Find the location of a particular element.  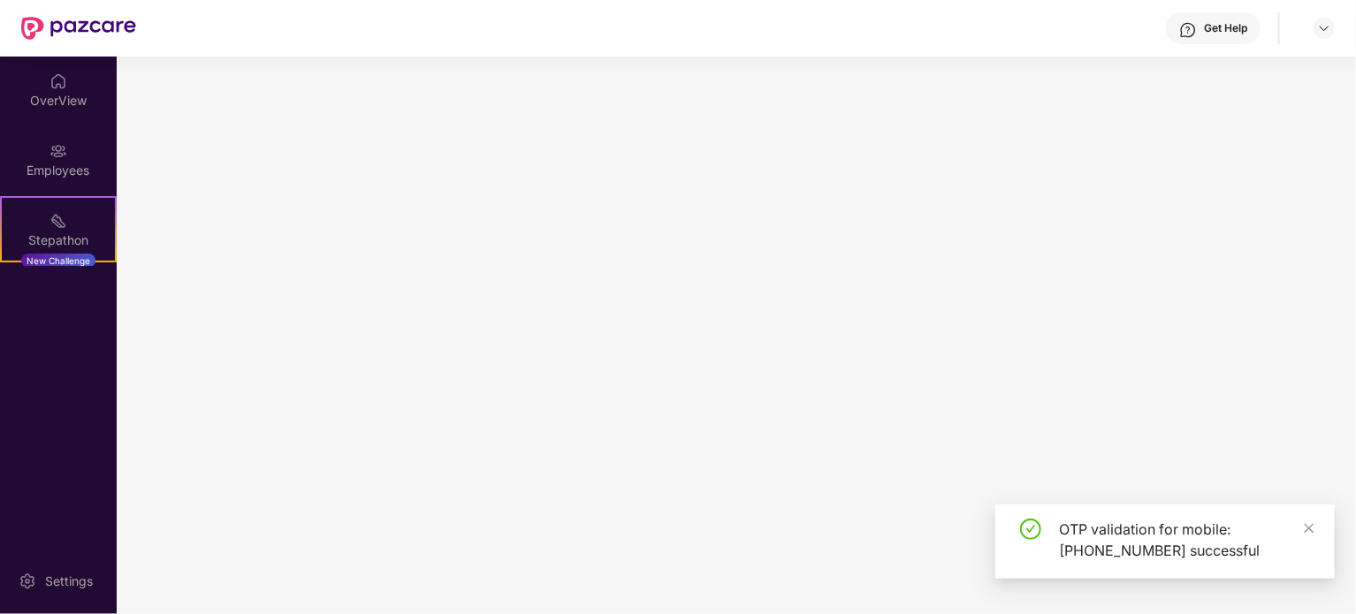

div: Stepathon is located at coordinates (58, 240).